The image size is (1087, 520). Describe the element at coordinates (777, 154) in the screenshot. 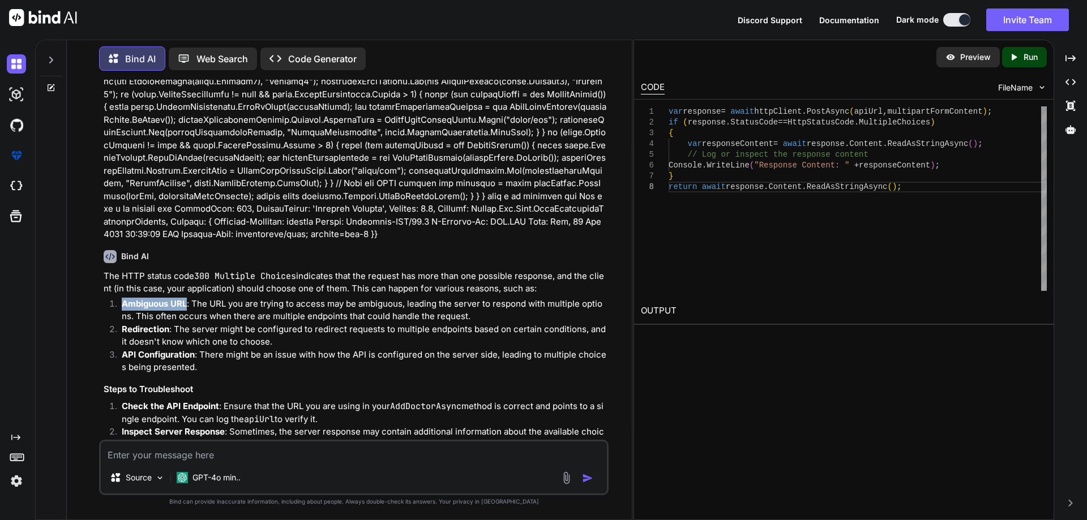

I see `span: // Log or inspect the response content` at that location.